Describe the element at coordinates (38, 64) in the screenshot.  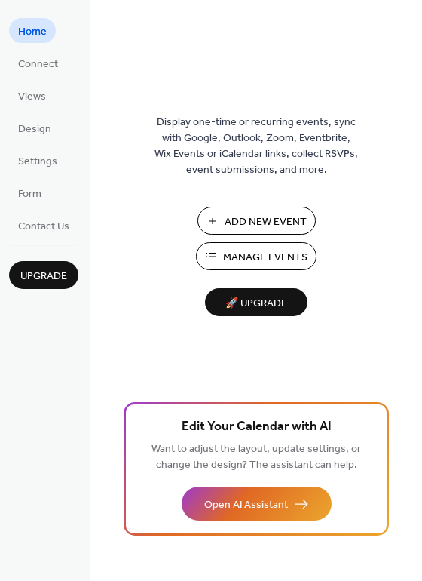
I see `span: Connect` at that location.